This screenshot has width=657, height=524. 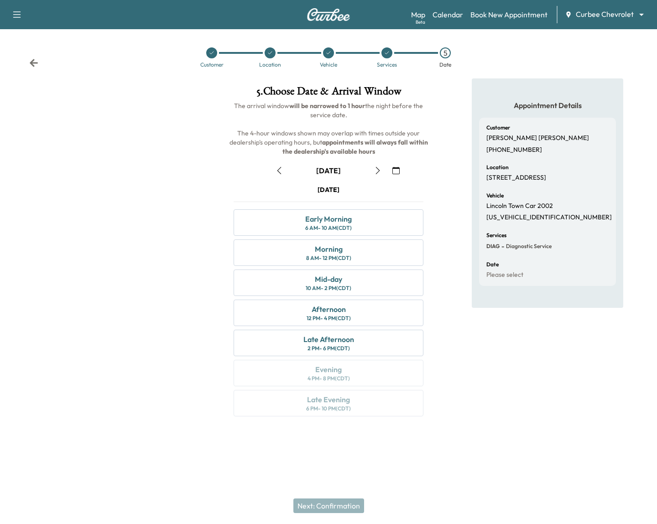 I want to click on h5: Appointment Details, so click(x=548, y=105).